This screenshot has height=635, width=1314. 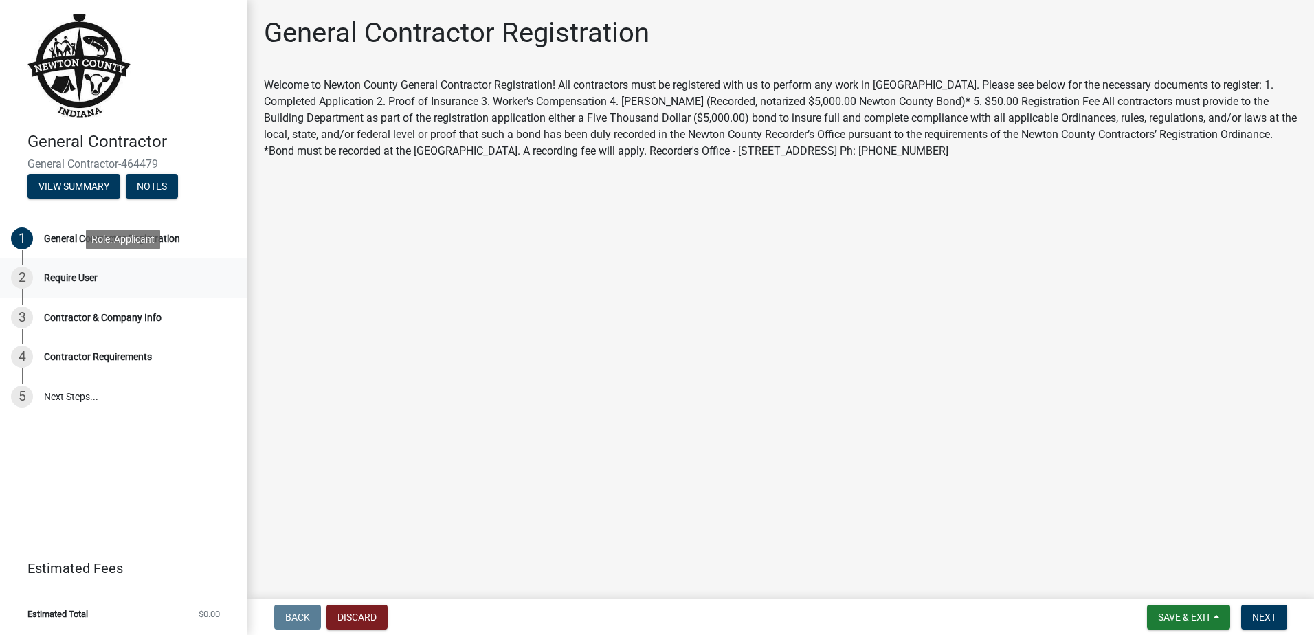 What do you see at coordinates (102, 318) in the screenshot?
I see `div: Contractor & Company Info` at bounding box center [102, 318].